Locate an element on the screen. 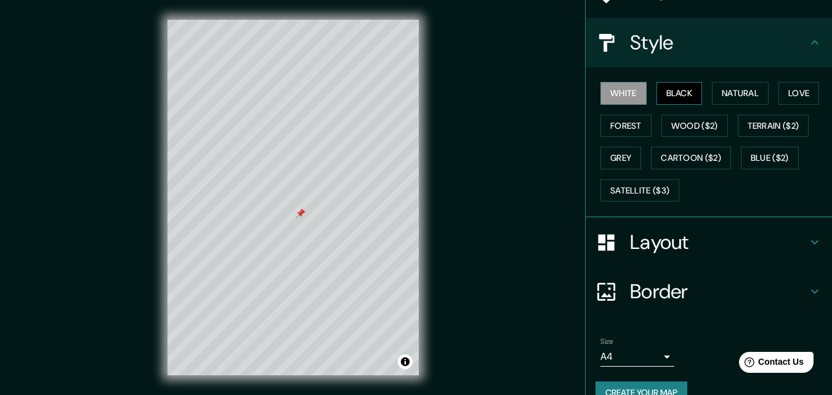 This screenshot has width=832, height=395. div: Border is located at coordinates (709, 291).